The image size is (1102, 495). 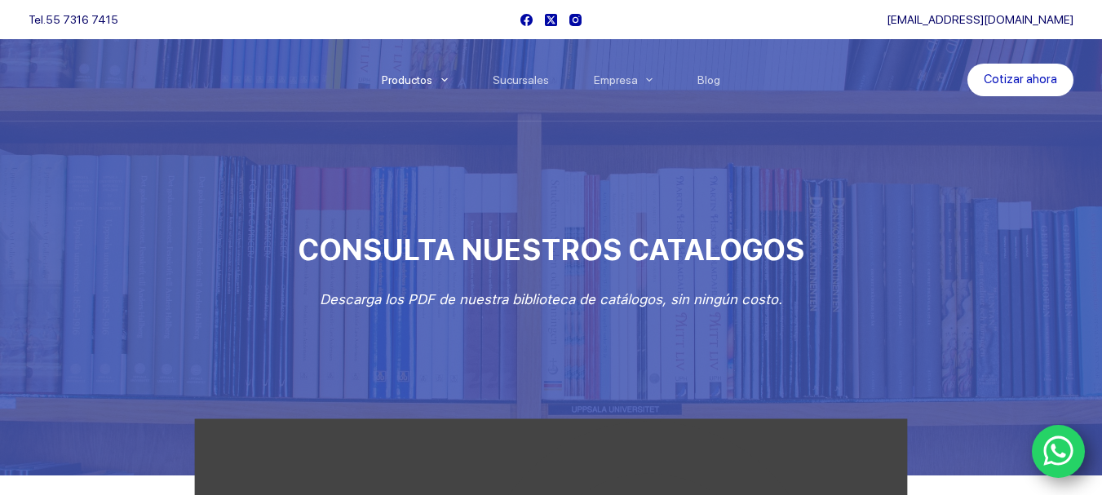 What do you see at coordinates (1020, 80) in the screenshot?
I see `a: Cotizar ahora` at bounding box center [1020, 80].